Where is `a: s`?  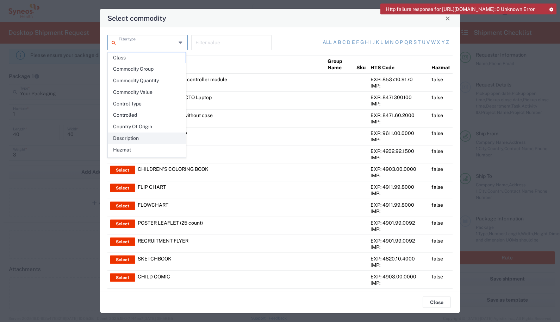
a: s is located at coordinates (415, 43).